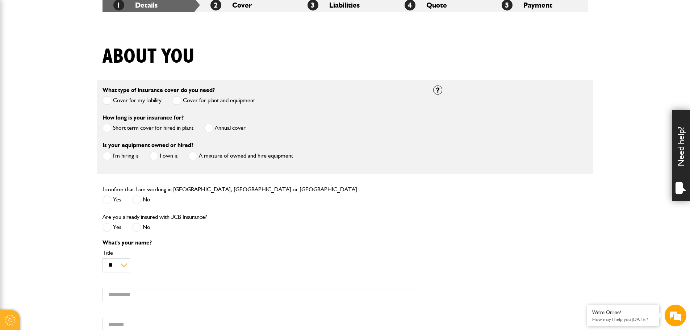  What do you see at coordinates (148, 145) in the screenshot?
I see `label: Is your equipment owned or hired?` at bounding box center [148, 145].